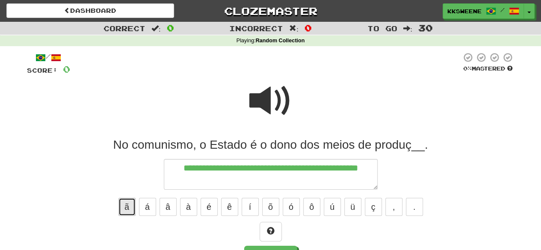  Describe the element at coordinates (280, 41) in the screenshot. I see `strong: Random Collection` at that location.